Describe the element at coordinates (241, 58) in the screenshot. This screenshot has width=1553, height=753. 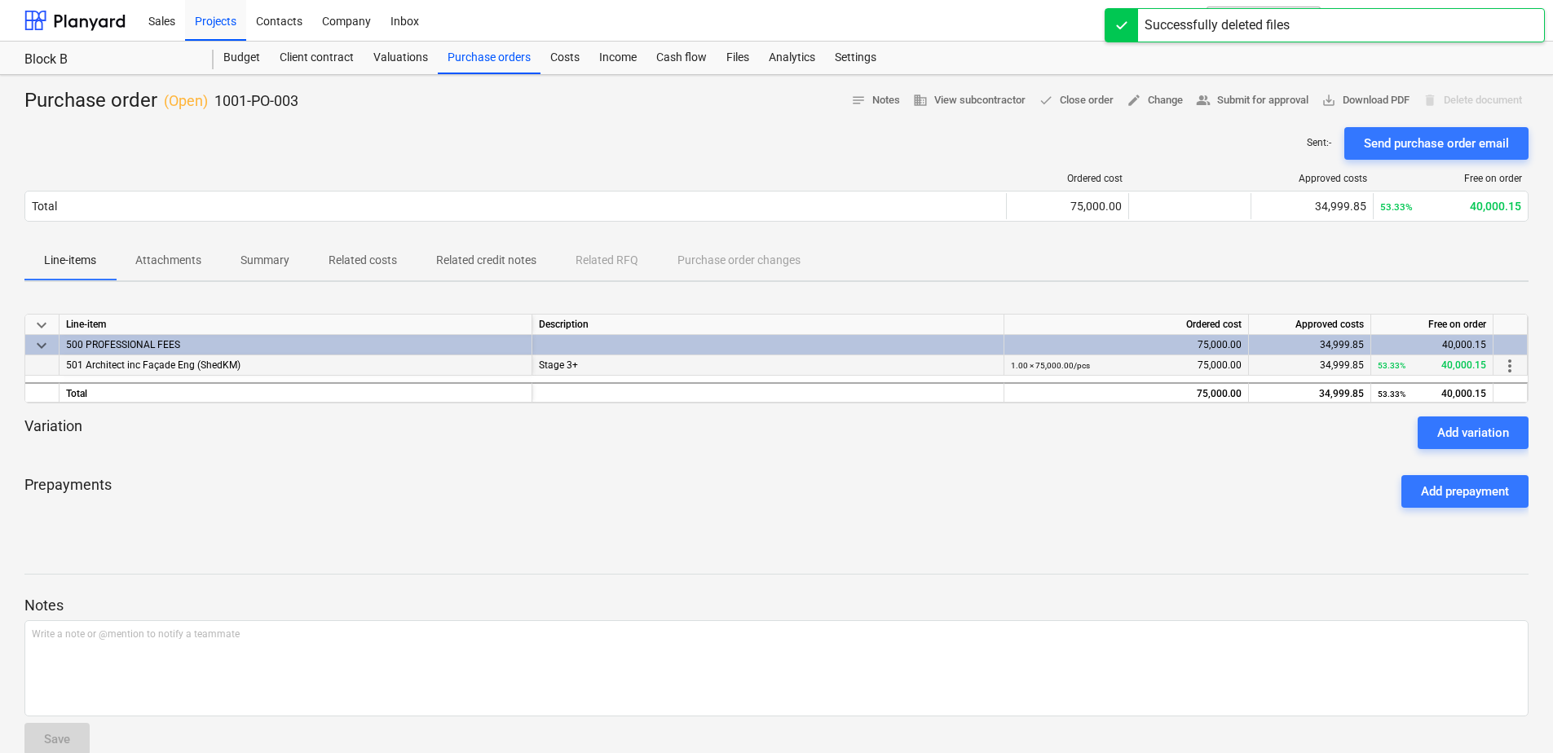
I see `a: Budget` at that location.